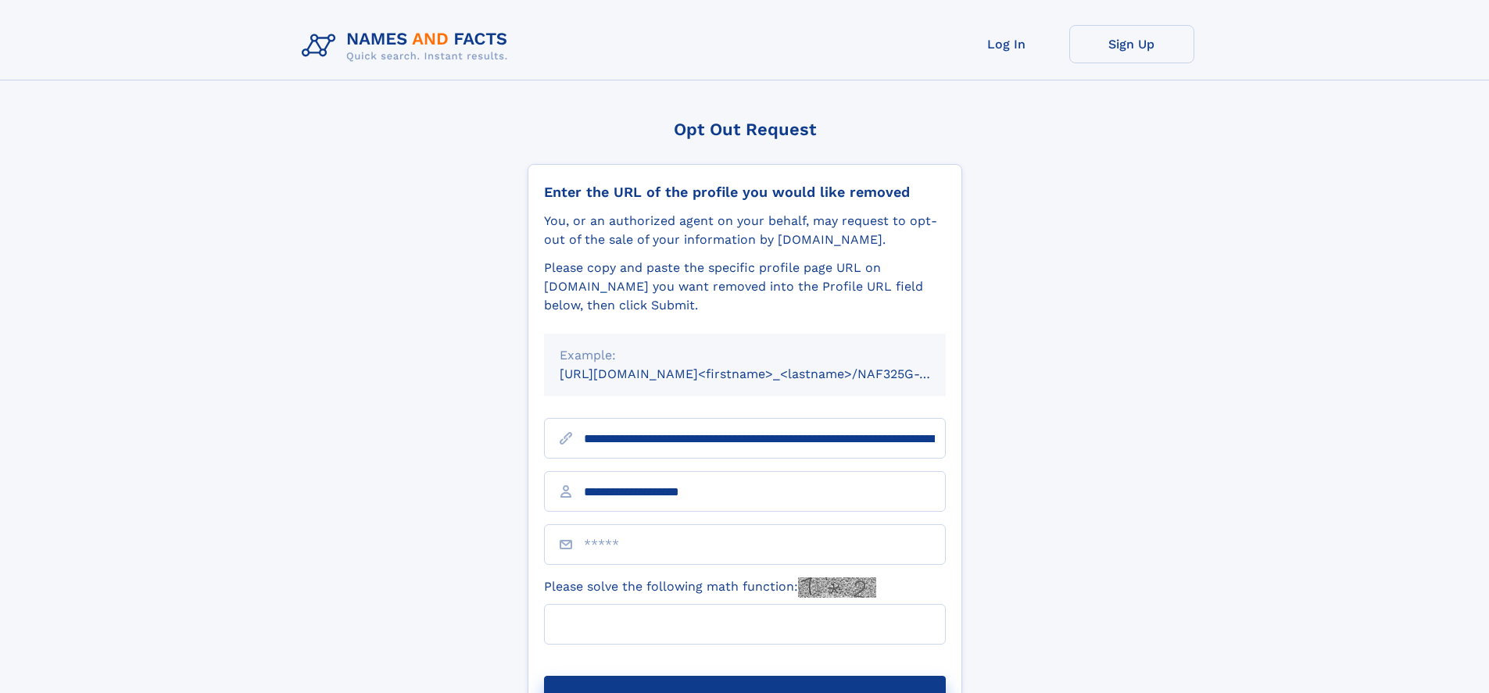  What do you see at coordinates (408, 46) in the screenshot?
I see `img: Logo Names and Facts` at bounding box center [408, 46].